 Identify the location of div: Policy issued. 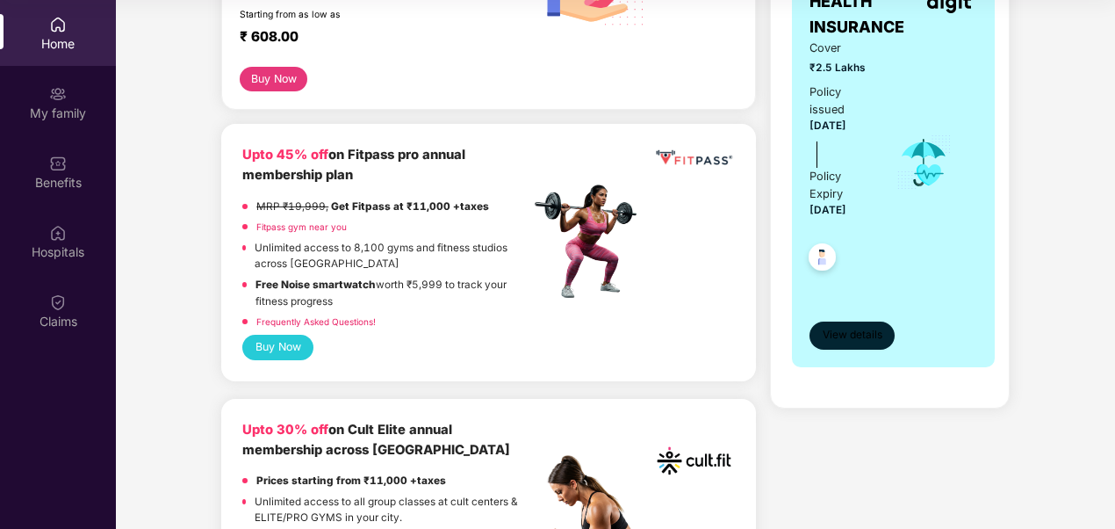
(840, 101).